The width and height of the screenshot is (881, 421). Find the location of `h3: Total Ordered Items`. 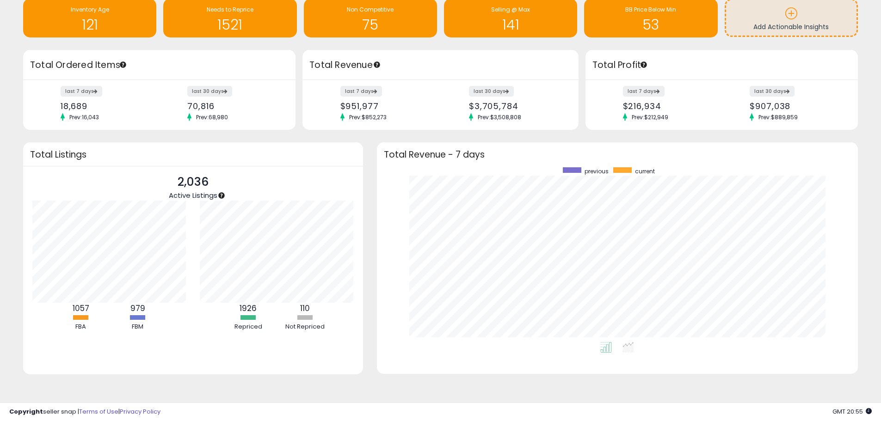

h3: Total Ordered Items is located at coordinates (159, 65).